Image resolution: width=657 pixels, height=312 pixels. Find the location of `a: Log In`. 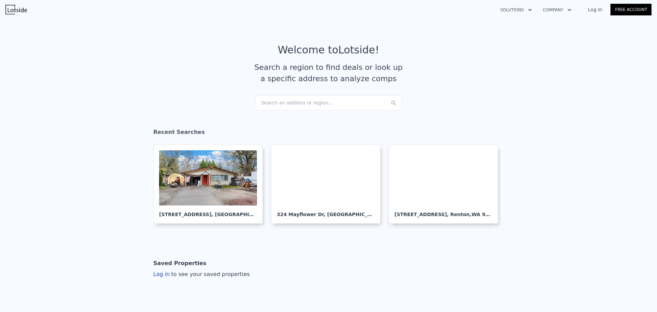

a: Log In is located at coordinates (595, 10).